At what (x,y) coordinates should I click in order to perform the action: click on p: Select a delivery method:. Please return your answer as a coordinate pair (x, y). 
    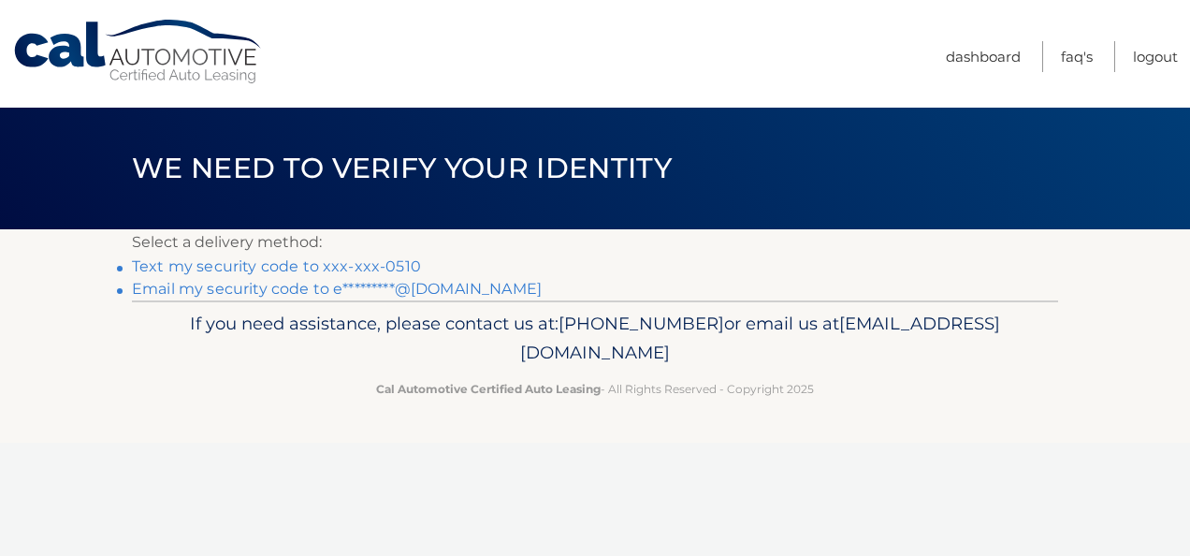
    Looking at the image, I should click on (595, 242).